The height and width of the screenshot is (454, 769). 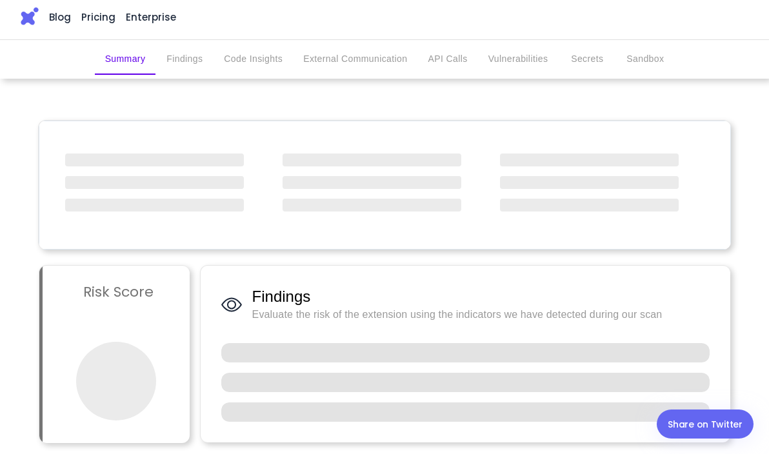 I want to click on button: API Calls, so click(x=447, y=59).